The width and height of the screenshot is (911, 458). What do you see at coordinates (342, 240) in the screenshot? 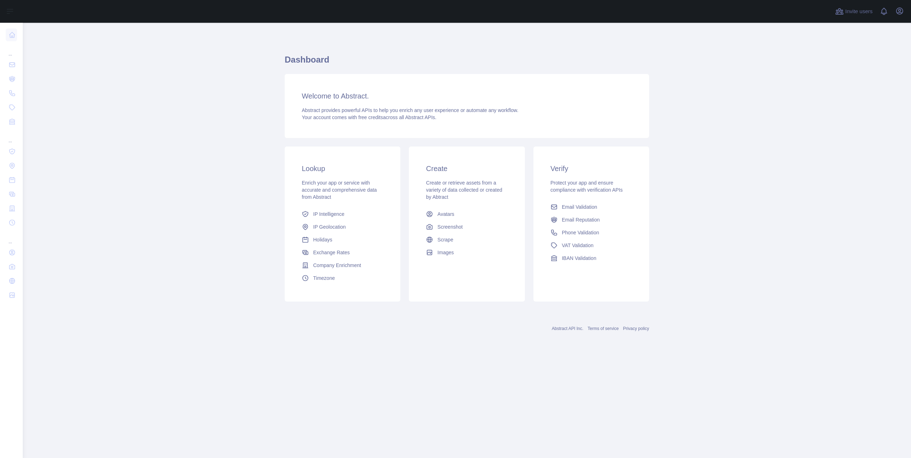
I see `a: Holidays` at bounding box center [342, 240].